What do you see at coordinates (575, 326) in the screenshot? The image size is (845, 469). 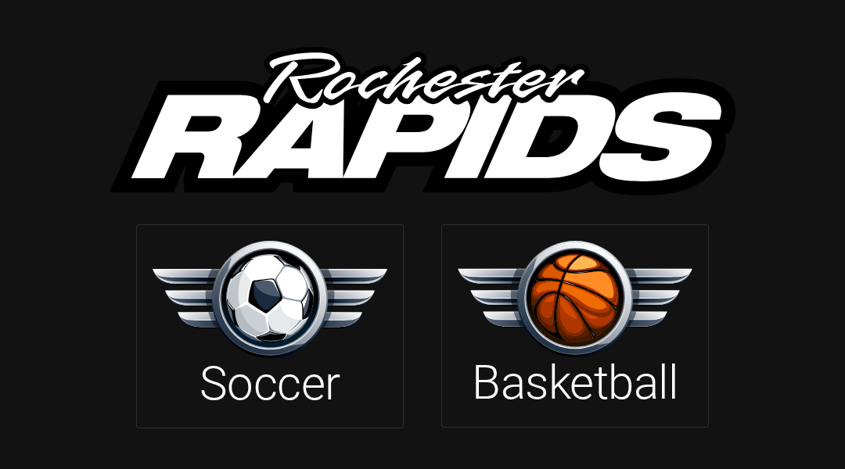 I see `a: Basketball` at bounding box center [575, 326].